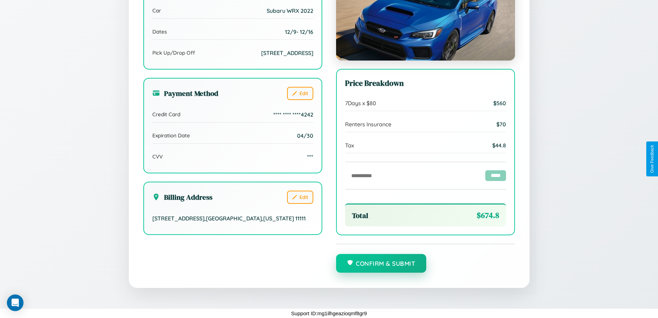 The width and height of the screenshot is (658, 318). What do you see at coordinates (360, 215) in the screenshot?
I see `span: Total` at bounding box center [360, 215].